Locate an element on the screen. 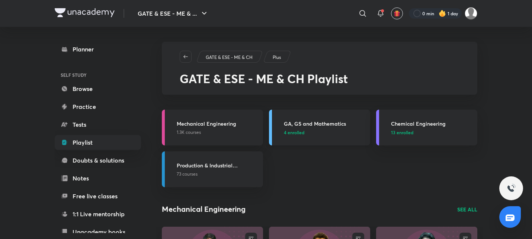  button: GATE & ESE - ME & ... is located at coordinates (173, 13).